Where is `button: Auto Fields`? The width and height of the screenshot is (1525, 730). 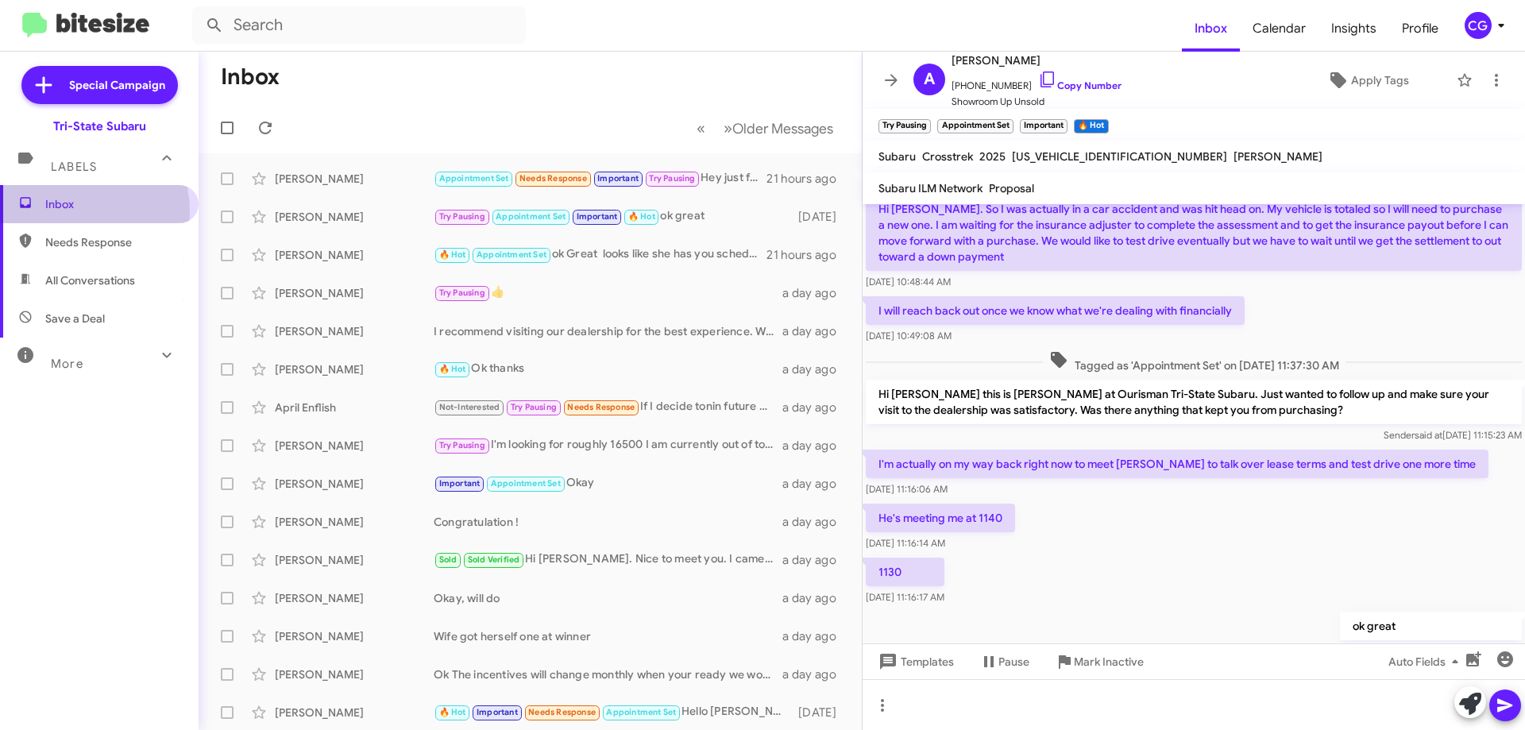
button: Auto Fields is located at coordinates (1426, 662).